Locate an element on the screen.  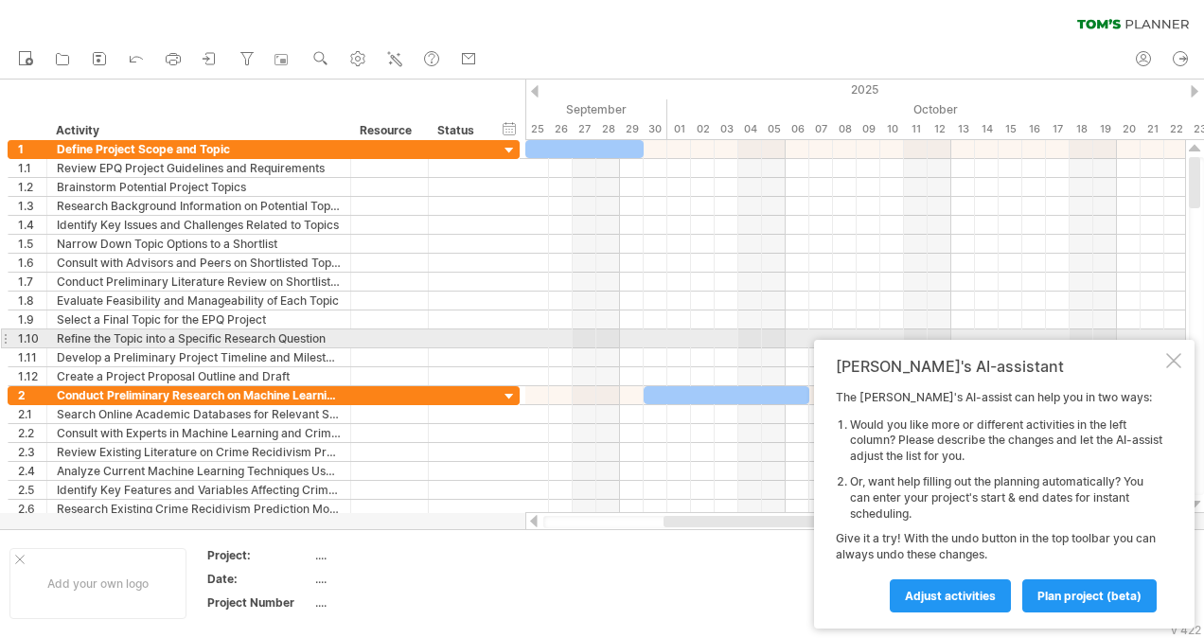
div: Activity is located at coordinates (198, 131).